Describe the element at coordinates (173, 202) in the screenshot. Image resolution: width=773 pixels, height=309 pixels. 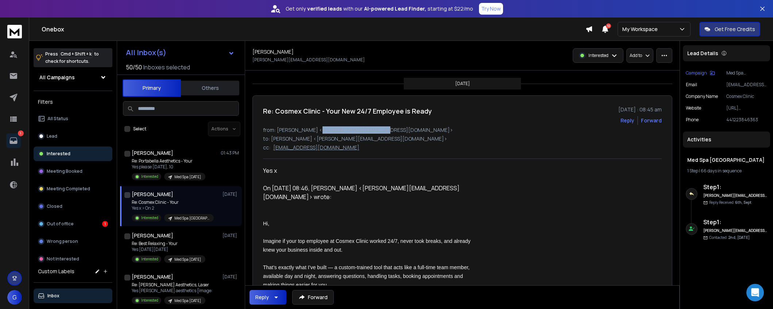
I see `p: Re: Cosmex Clinic - Your` at that location.